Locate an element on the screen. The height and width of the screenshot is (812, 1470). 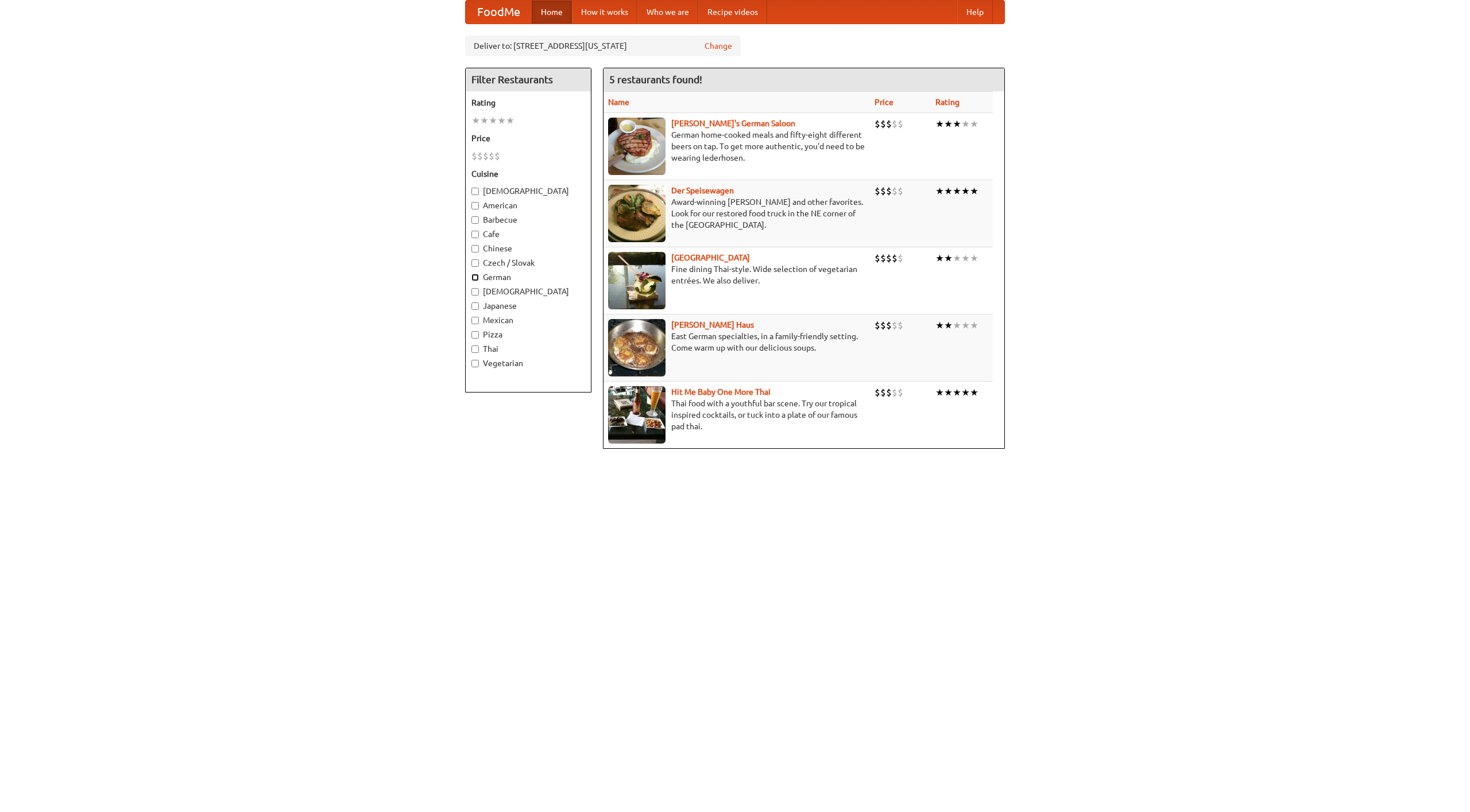
img: speisewagen.jpg is located at coordinates (637, 214).